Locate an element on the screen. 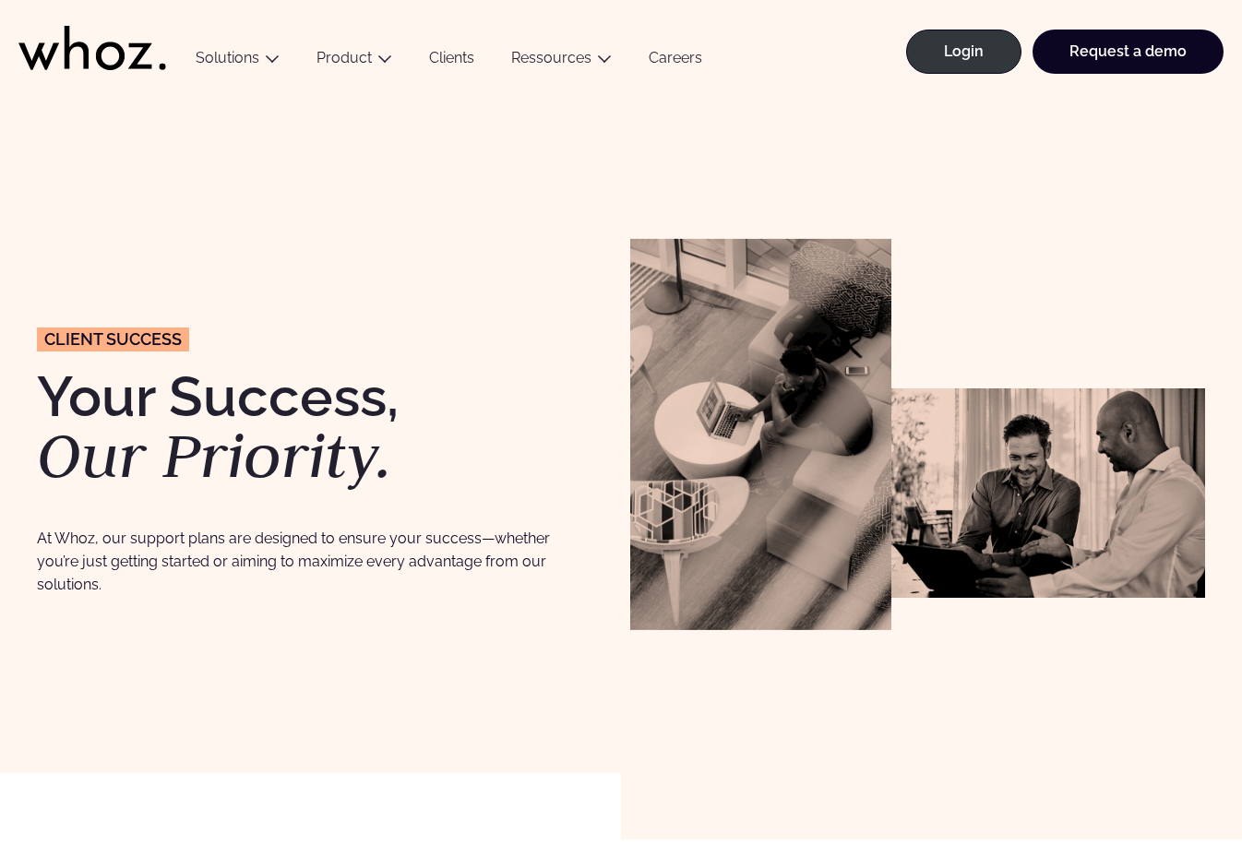 The width and height of the screenshot is (1242, 845). h1: Your Success, is located at coordinates (324, 428).